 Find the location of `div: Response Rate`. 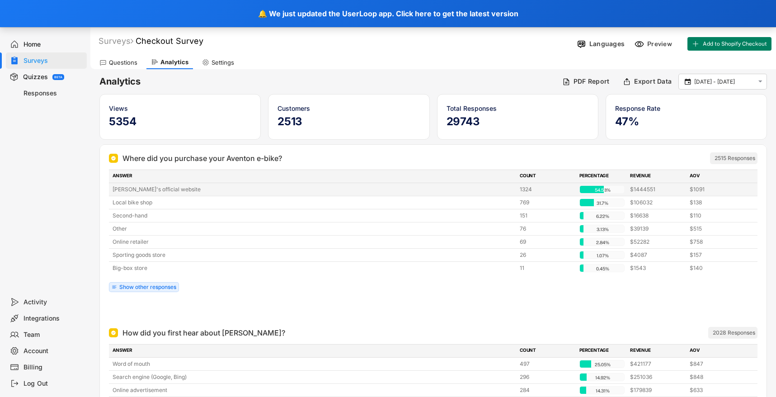

div: Response Rate is located at coordinates (686, 108).